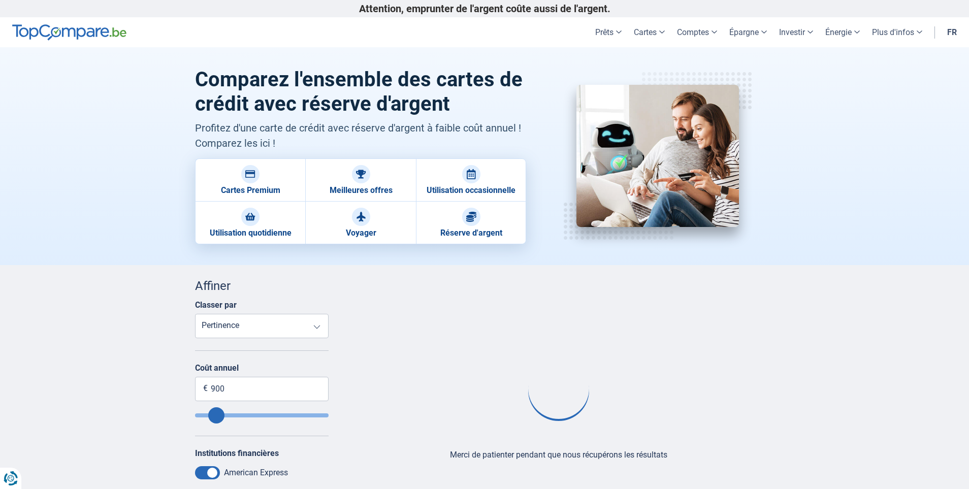 This screenshot has width=969, height=489. I want to click on label: Institutions financières, so click(237, 453).